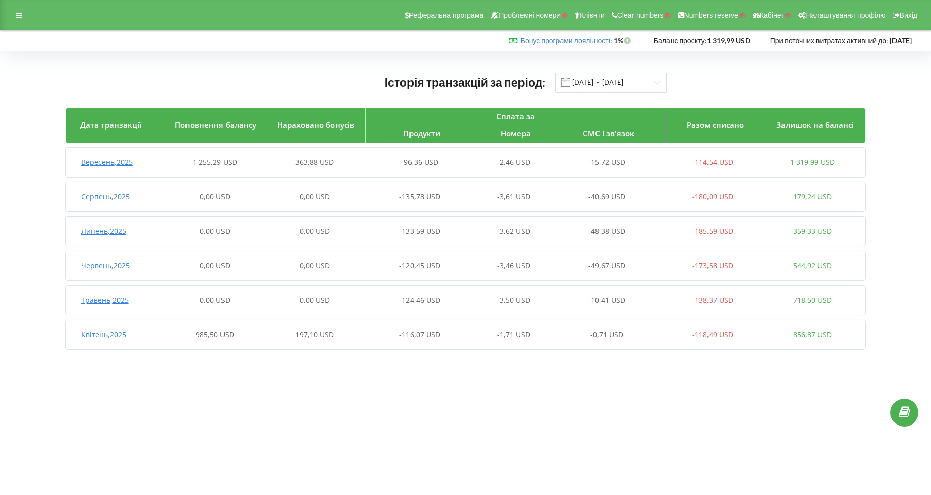 This screenshot has width=931, height=495. Describe the element at coordinates (420, 231) in the screenshot. I see `span: -133,59 USD` at that location.